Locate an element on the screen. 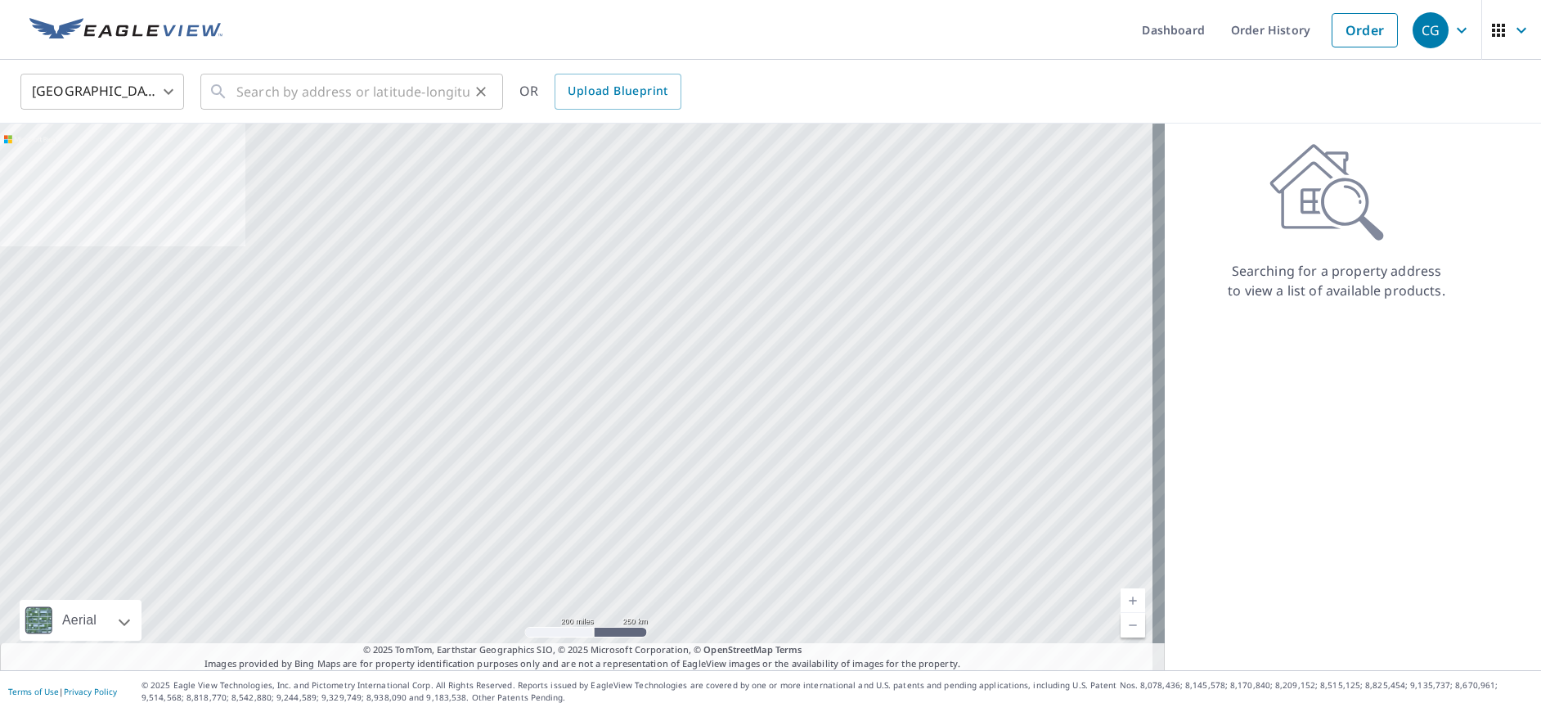 The width and height of the screenshot is (1541, 712). span: © 2025 TomTom, Earthstar Geographics SIO, © 2025 Microsoft Corporation, © is located at coordinates (583, 650).